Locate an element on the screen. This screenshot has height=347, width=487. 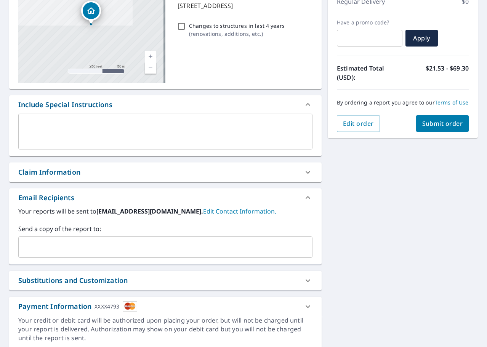
a: EditContactInfo is located at coordinates (240, 211).